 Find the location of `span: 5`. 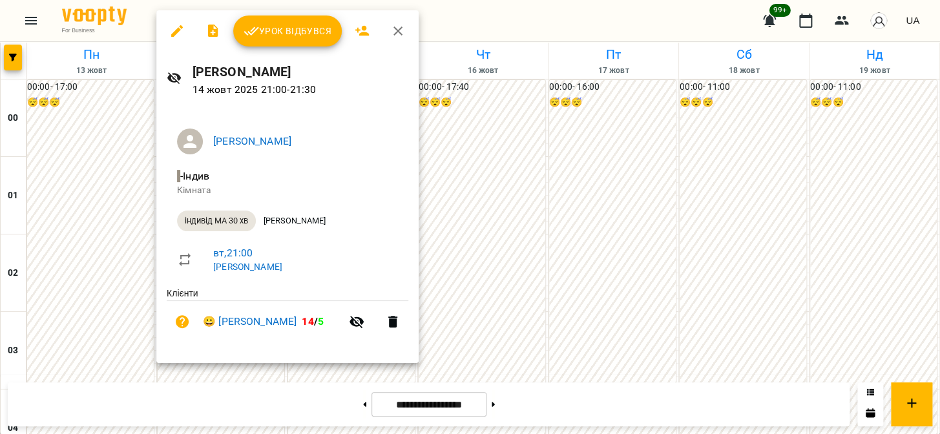

span: 5 is located at coordinates (320, 321).